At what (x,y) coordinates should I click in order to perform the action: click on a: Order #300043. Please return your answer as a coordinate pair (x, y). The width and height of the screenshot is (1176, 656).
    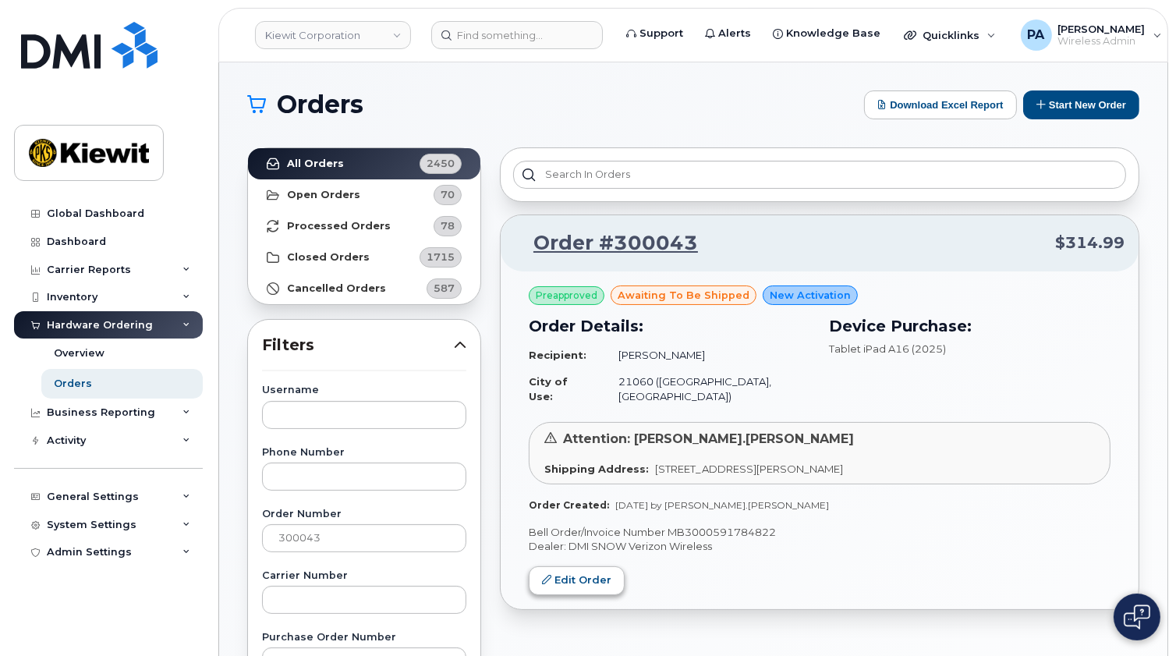
    Looking at the image, I should click on (606, 243).